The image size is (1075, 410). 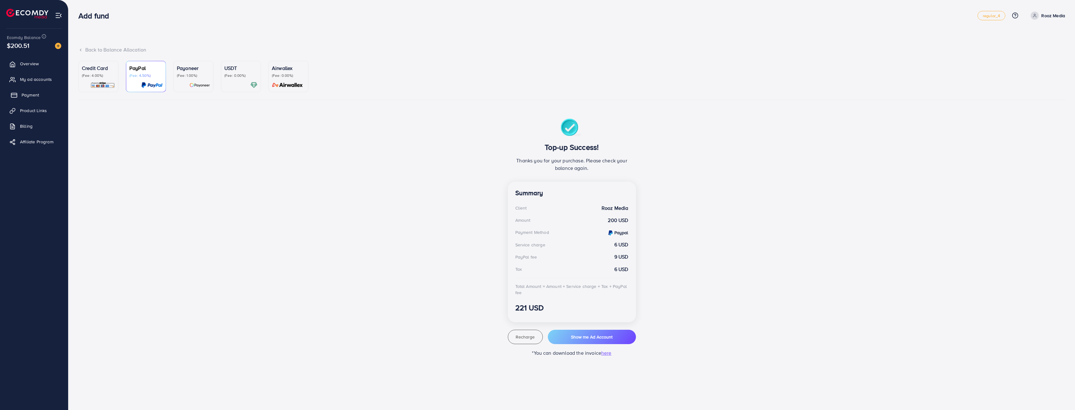 What do you see at coordinates (572, 147) in the screenshot?
I see `h3: Top-up Success!` at bounding box center [572, 147].